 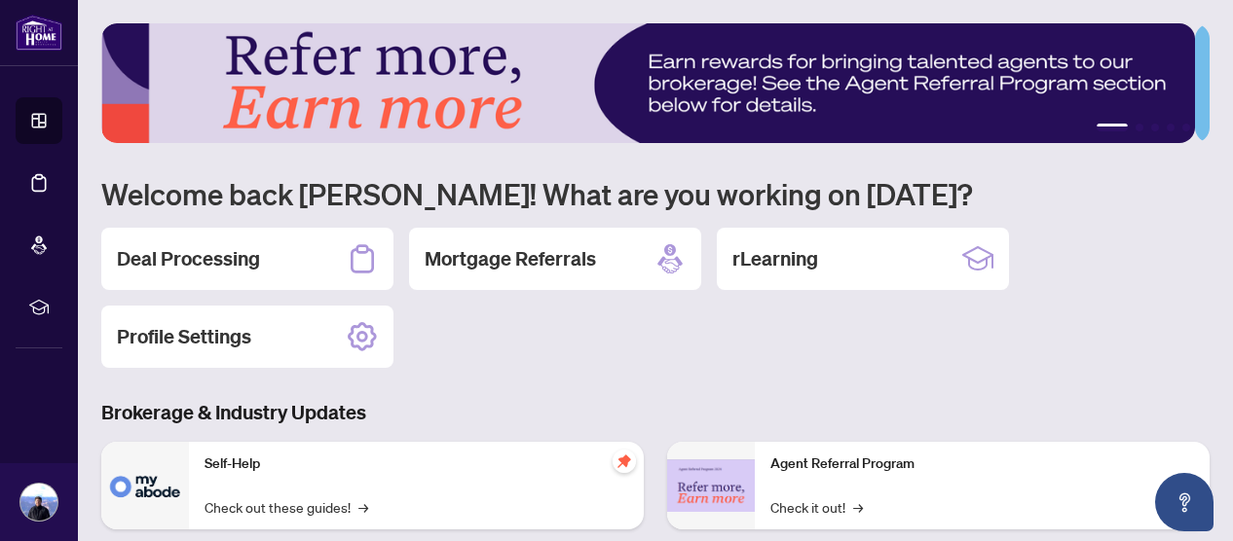 What do you see at coordinates (1155, 128) in the screenshot?
I see `button: 3` at bounding box center [1155, 128].